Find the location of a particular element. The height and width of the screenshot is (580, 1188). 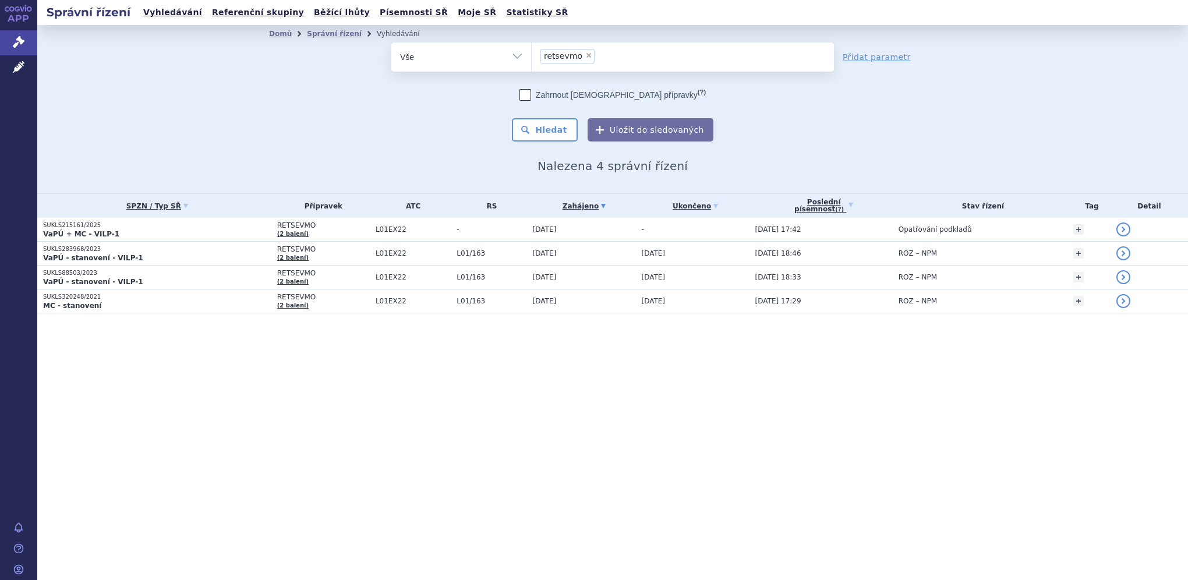

span: retsevmo is located at coordinates (563, 56).